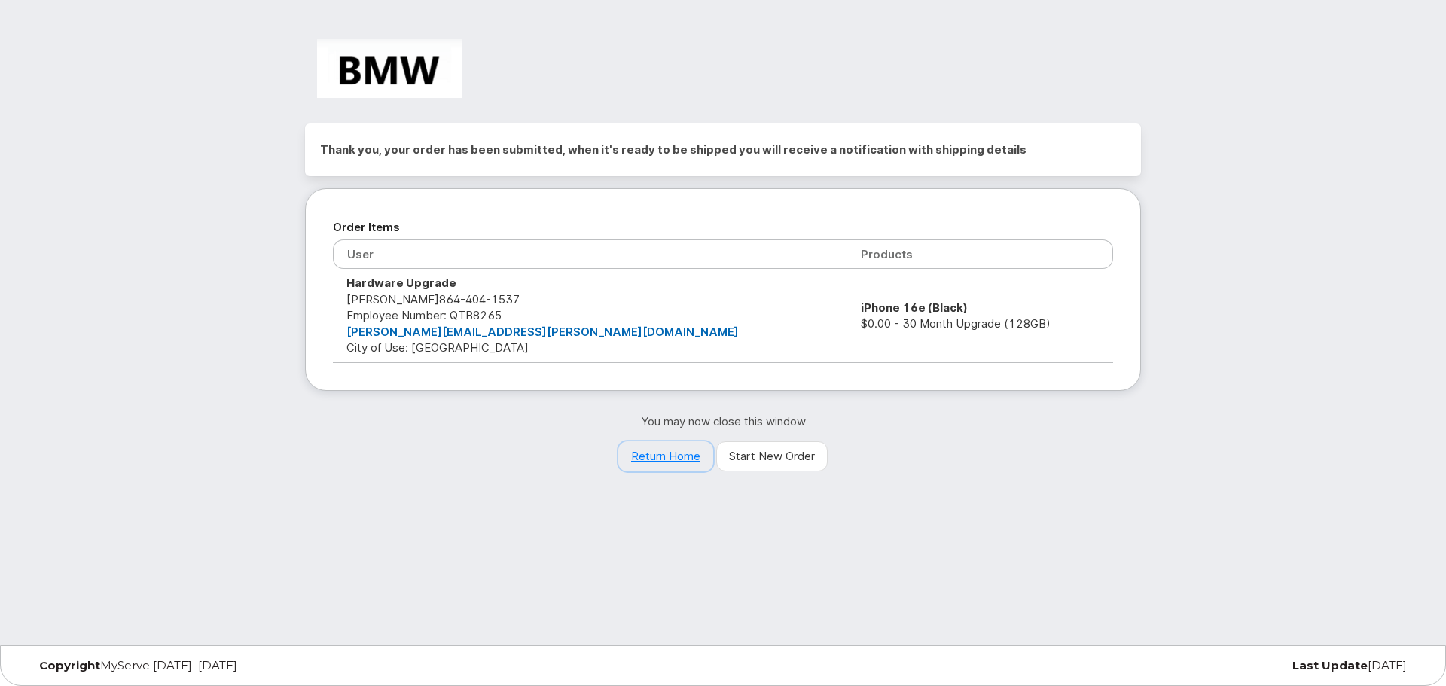 Image resolution: width=1446 pixels, height=686 pixels. I want to click on h2: Thank you, your order has been submitted, when it's ready to be shipped you will receive a notifi..., so click(723, 150).